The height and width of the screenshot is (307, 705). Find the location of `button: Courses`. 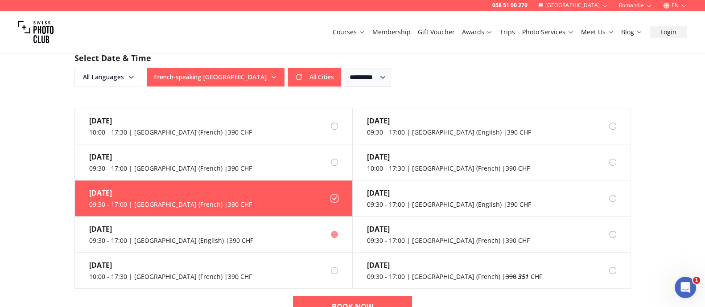

button: Courses is located at coordinates (349, 32).